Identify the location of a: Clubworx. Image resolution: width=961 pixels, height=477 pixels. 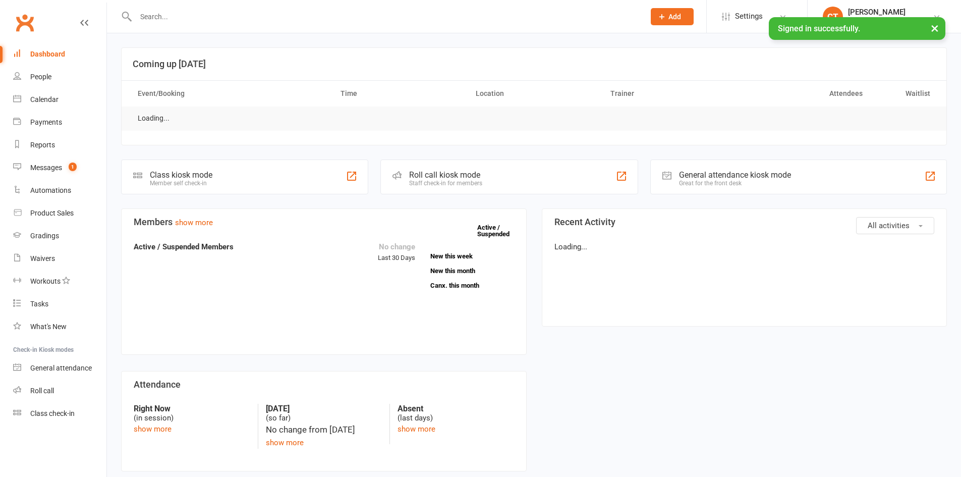
(25, 23).